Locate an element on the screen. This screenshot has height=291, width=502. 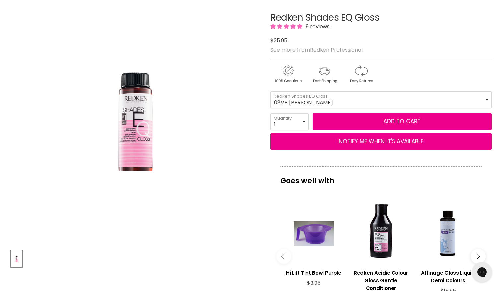
a: View product:Affinage Gloss Liquid Demi Colours is located at coordinates (448, 275).